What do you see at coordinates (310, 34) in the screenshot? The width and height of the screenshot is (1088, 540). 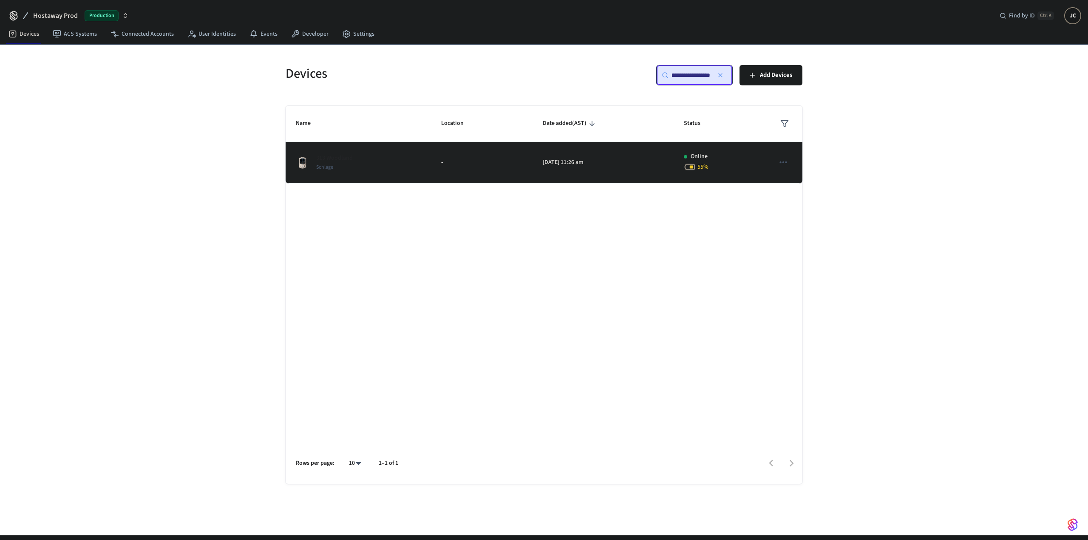 I see `a: Developer` at bounding box center [310, 34].